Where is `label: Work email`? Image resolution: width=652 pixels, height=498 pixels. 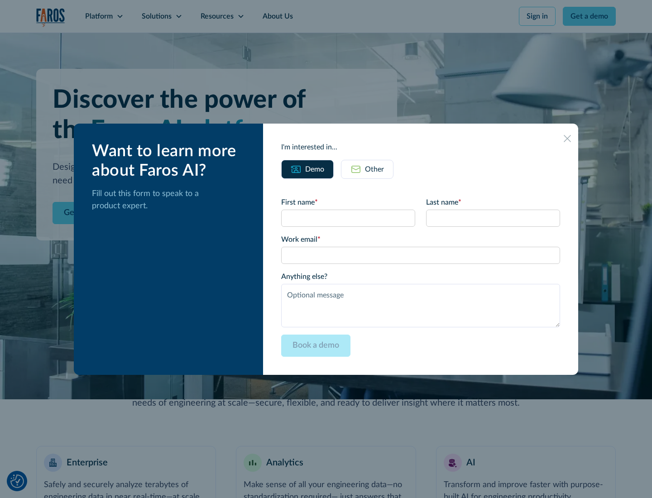 label: Work email is located at coordinates (420, 239).